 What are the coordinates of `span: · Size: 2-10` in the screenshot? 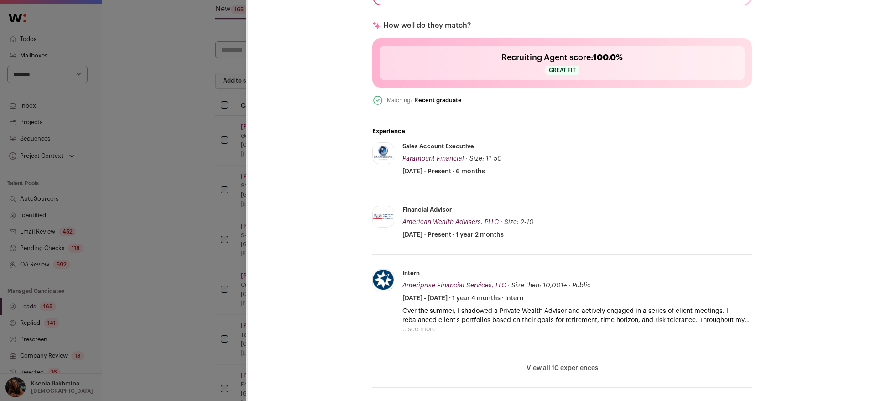 It's located at (517, 222).